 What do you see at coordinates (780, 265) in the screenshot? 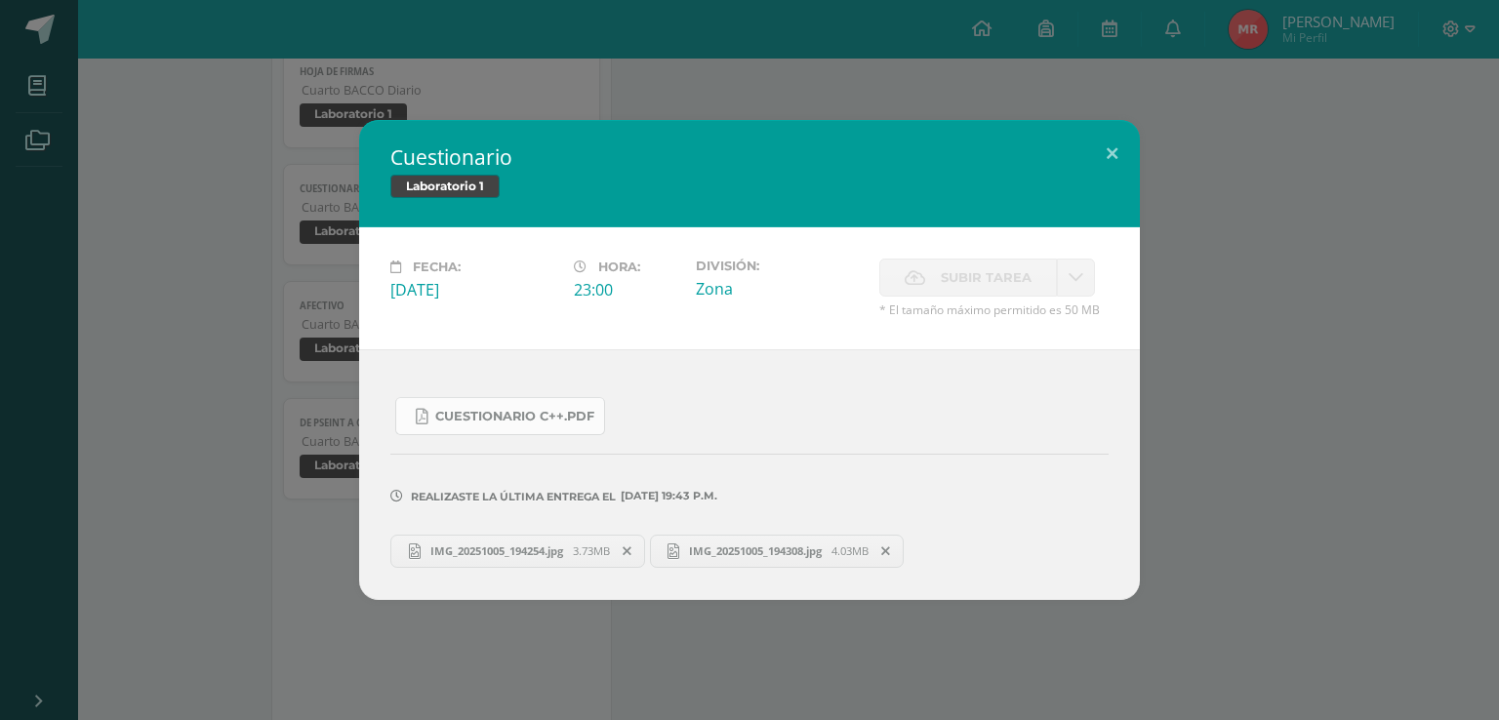
I see `label: División:` at bounding box center [780, 265].